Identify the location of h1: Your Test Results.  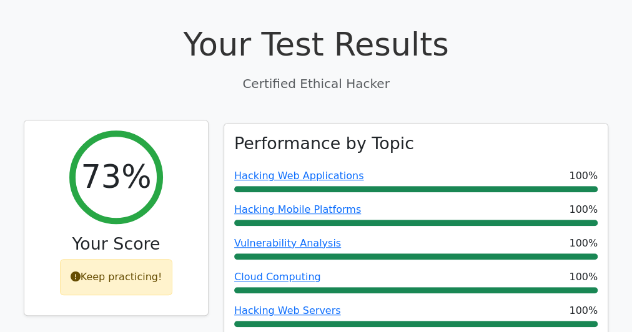
(316, 44).